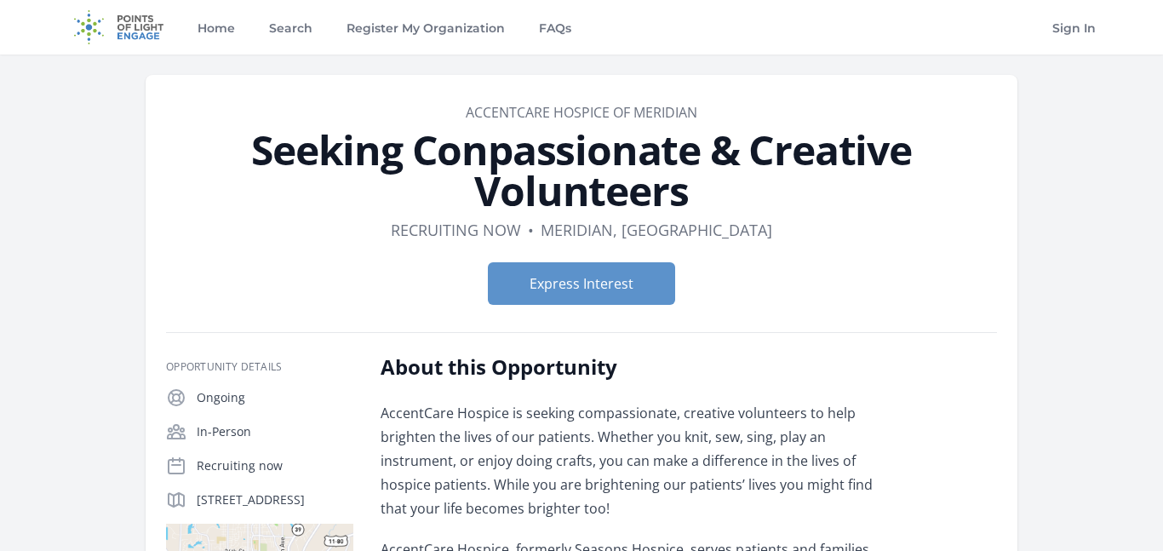  What do you see at coordinates (456, 230) in the screenshot?
I see `dd: Recruiting now` at bounding box center [456, 230].